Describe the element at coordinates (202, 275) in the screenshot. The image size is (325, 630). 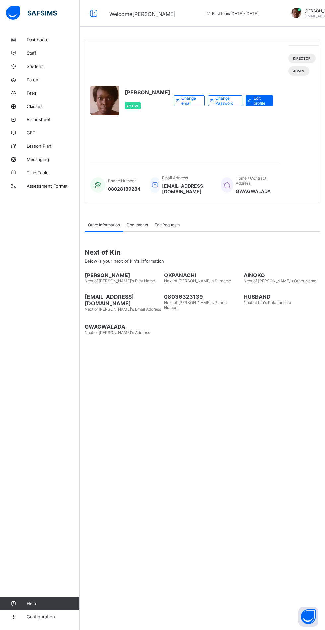
I see `span: OKPANACHI` at that location.